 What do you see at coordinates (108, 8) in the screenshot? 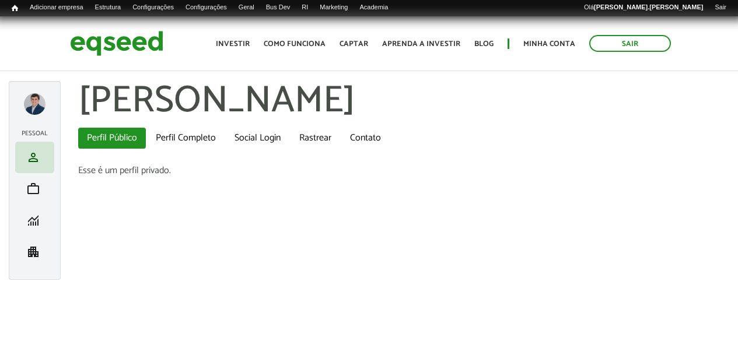
I see `a: Estrutura` at bounding box center [108, 8].